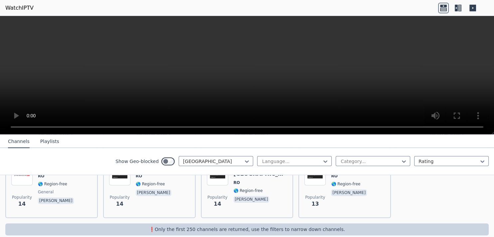 This screenshot has width=494, height=237. Describe the element at coordinates (315, 204) in the screenshot. I see `span: 13` at that location.